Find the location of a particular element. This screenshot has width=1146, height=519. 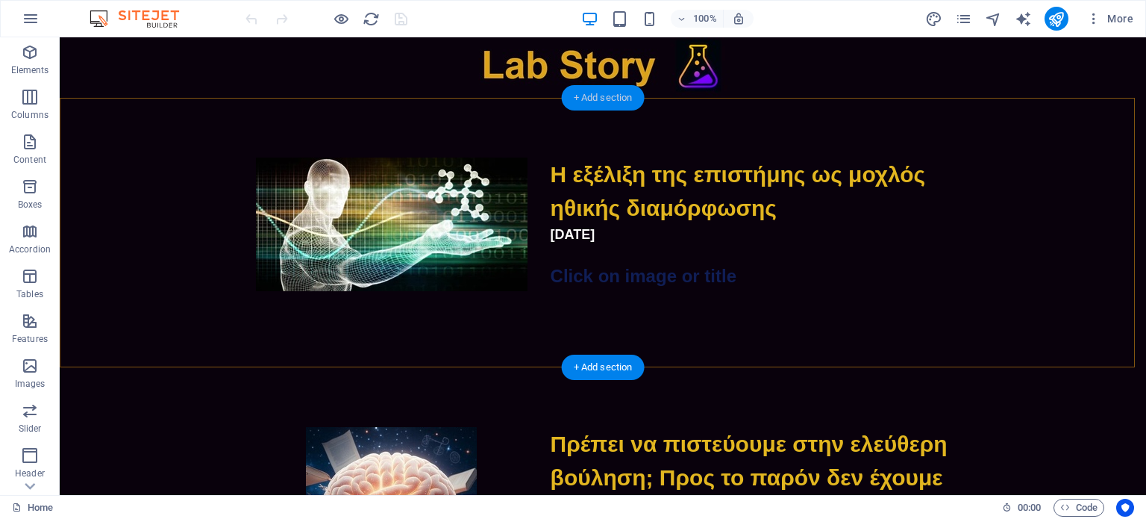

span: More is located at coordinates (1109, 19).